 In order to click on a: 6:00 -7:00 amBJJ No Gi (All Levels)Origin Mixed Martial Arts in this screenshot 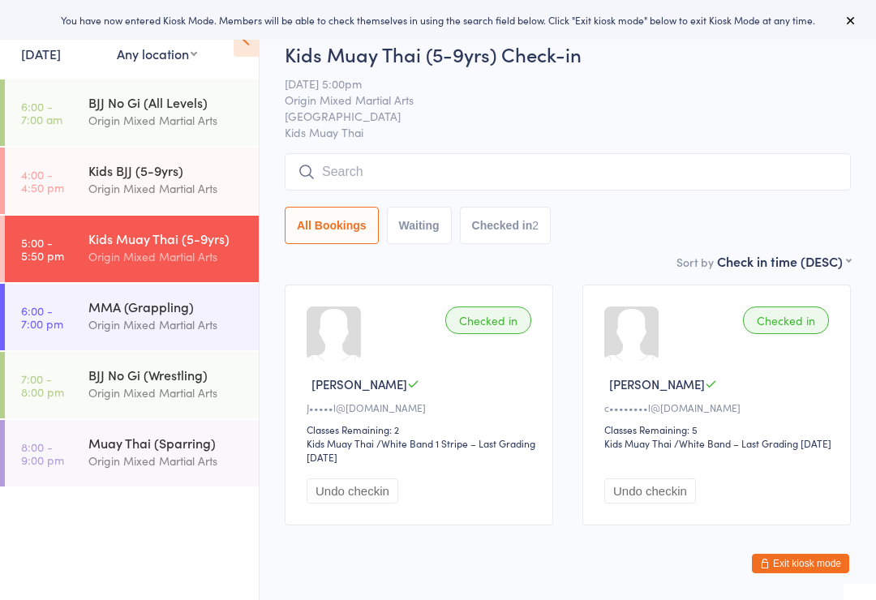, I will do `click(131, 113)`.